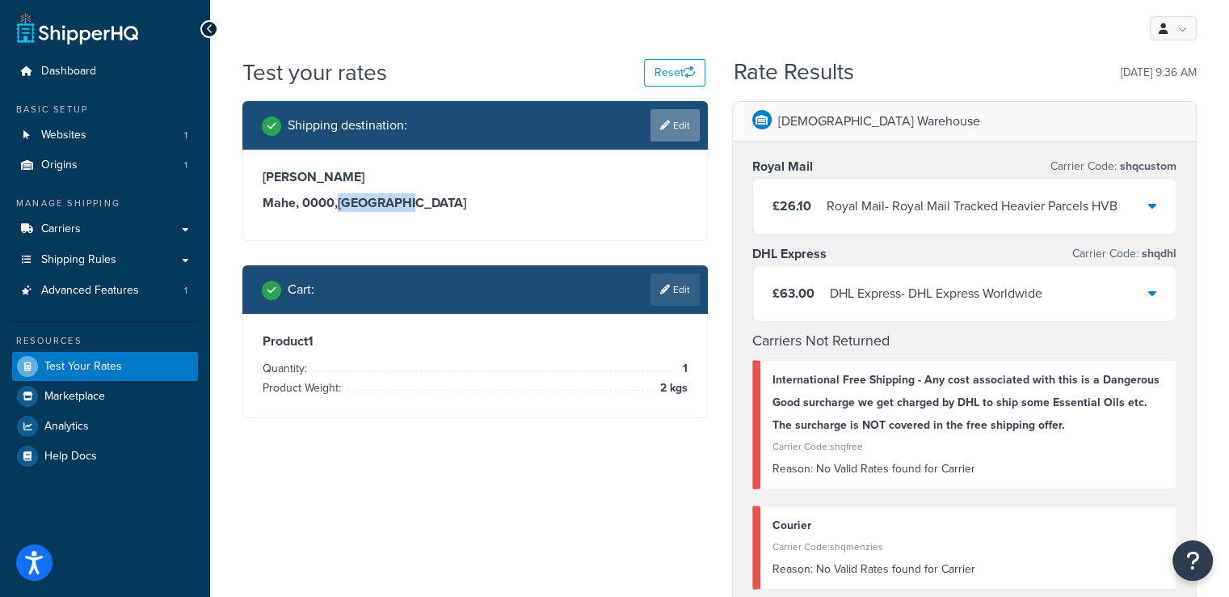 The image size is (1229, 597). I want to click on span: Dashboard, so click(69, 71).